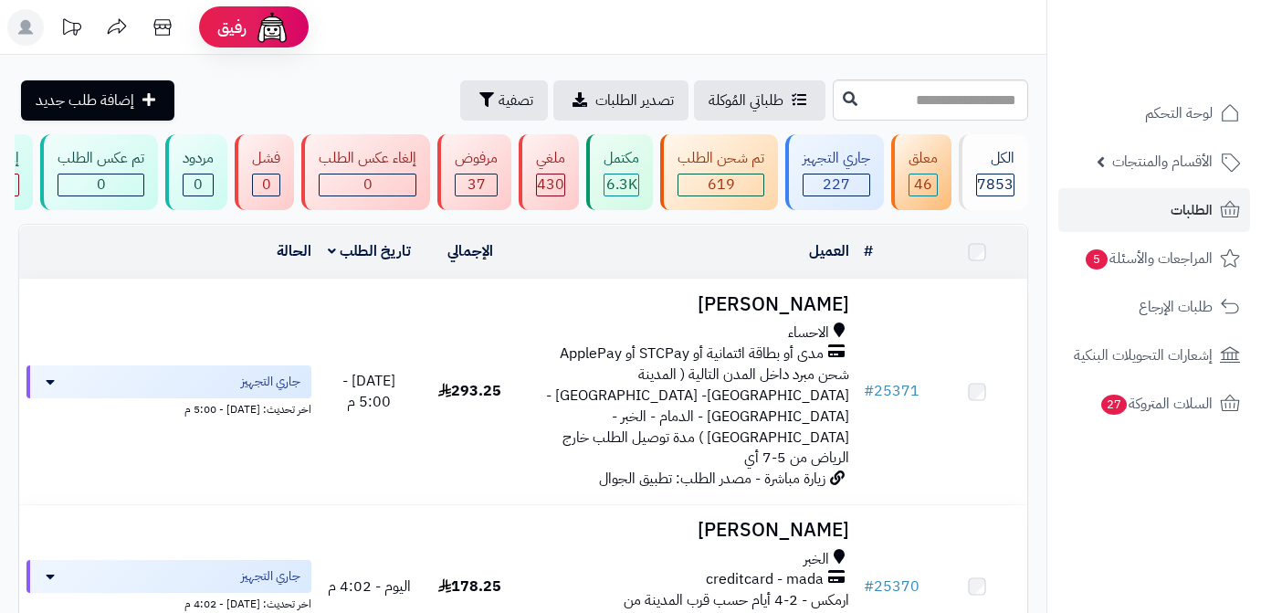 This screenshot has height=613, width=1261. I want to click on a: مرفوض 37, so click(474, 172).